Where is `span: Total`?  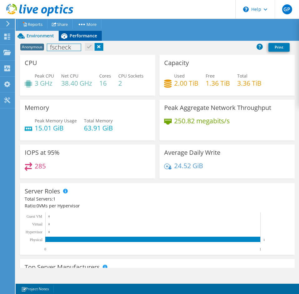
span: Total is located at coordinates (242, 76).